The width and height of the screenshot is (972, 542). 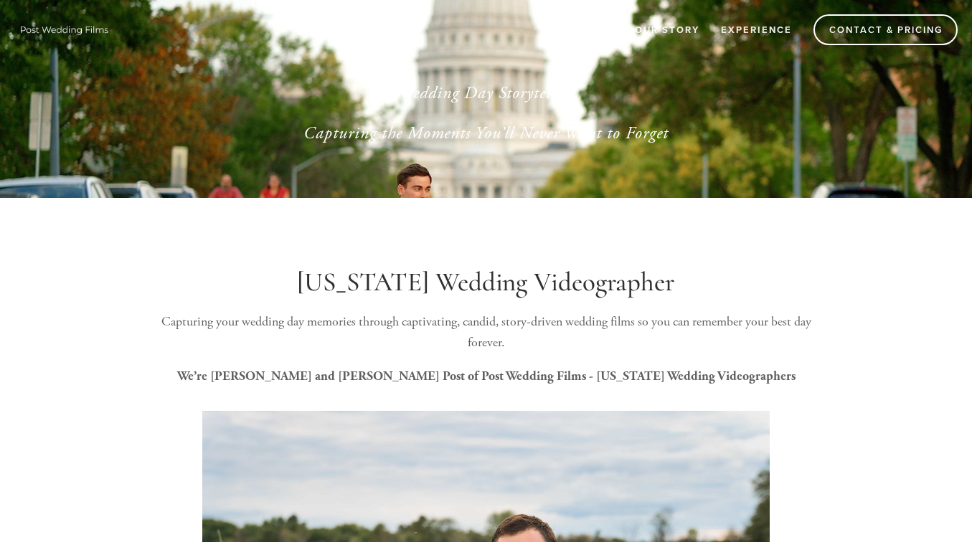 I want to click on img: Wisconsin Wedding Videographer, so click(x=65, y=29).